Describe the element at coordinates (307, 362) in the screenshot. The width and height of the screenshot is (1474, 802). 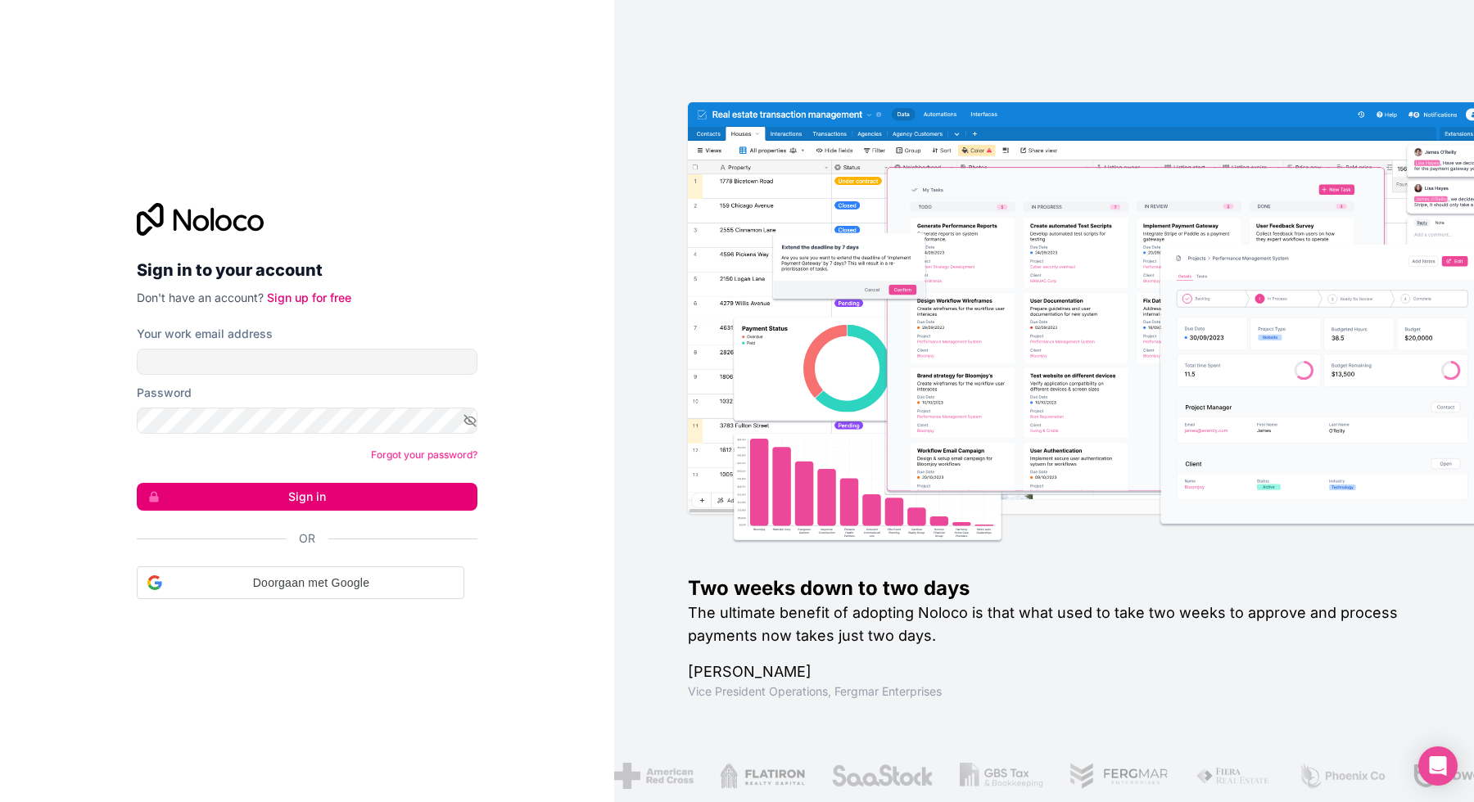
I see `input: Email address` at that location.